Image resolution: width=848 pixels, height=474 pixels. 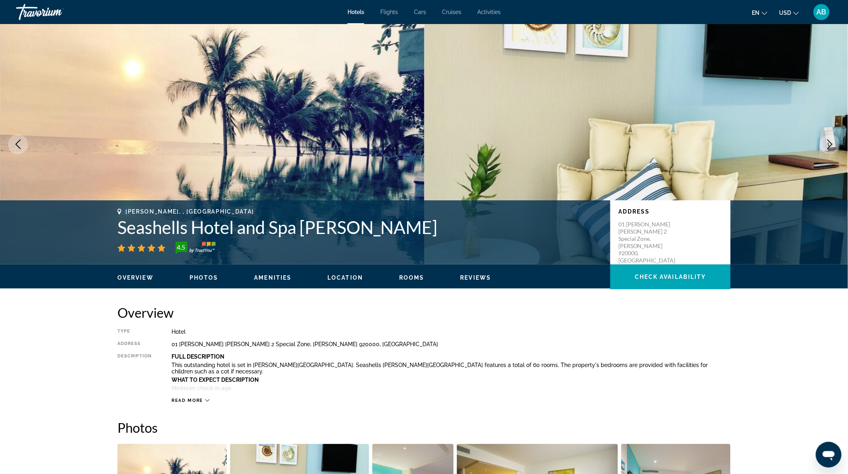 What do you see at coordinates (356, 12) in the screenshot?
I see `span: Hotels` at bounding box center [356, 12].